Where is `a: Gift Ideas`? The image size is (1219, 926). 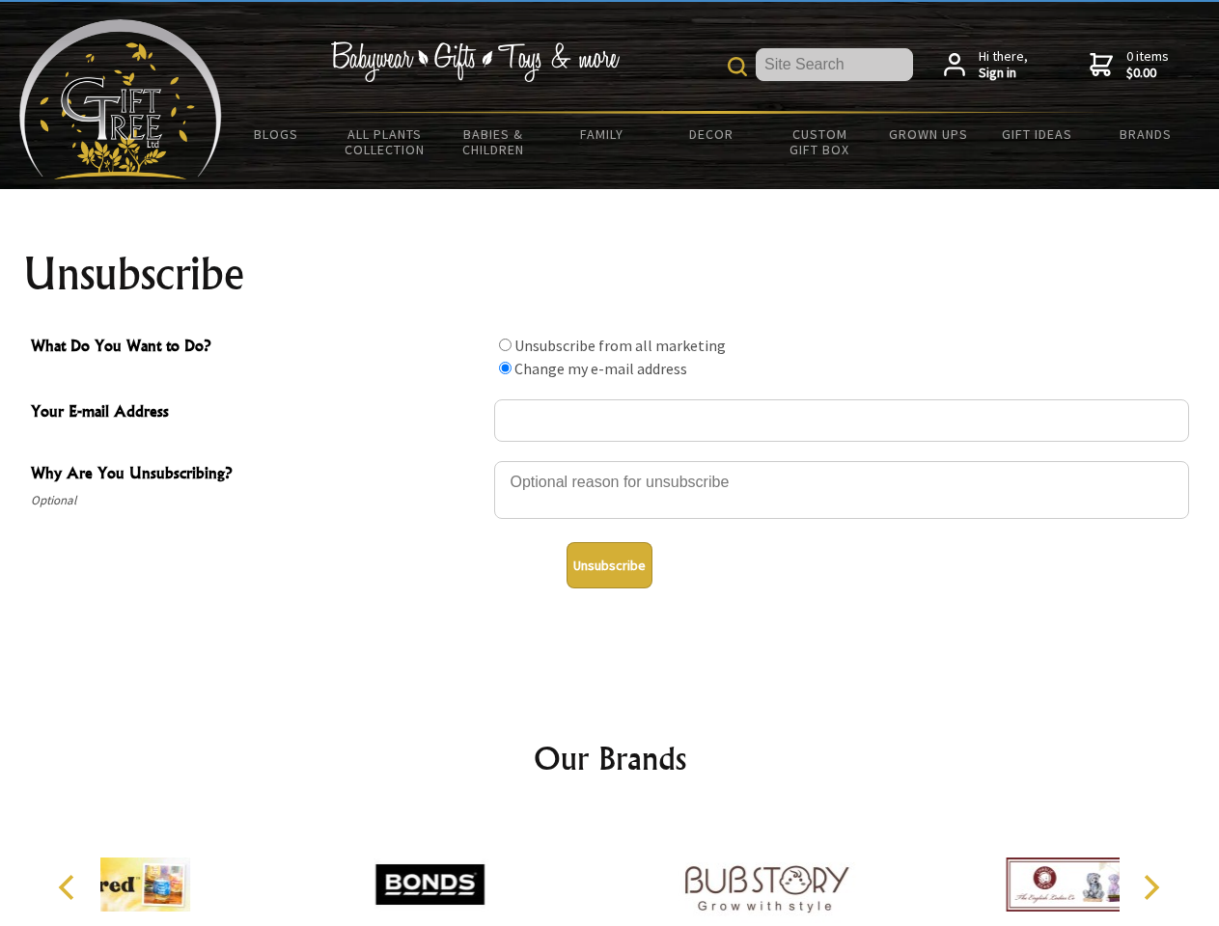 a: Gift Ideas is located at coordinates (1036, 134).